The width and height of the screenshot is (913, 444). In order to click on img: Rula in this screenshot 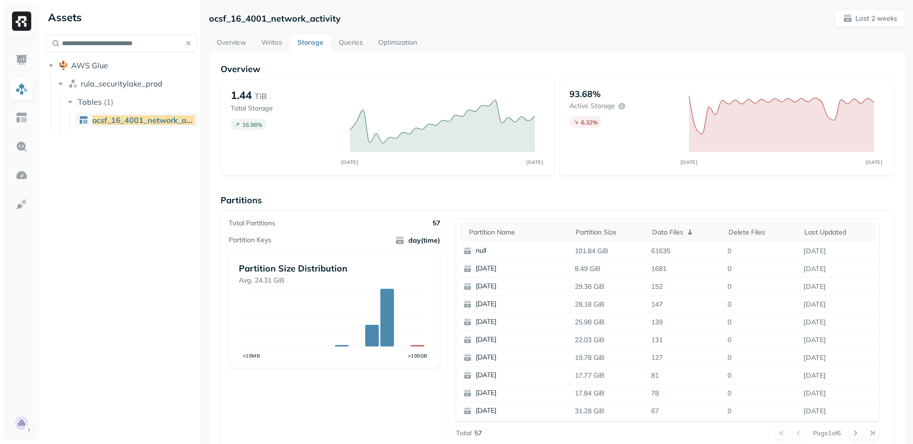, I will do `click(22, 423)`.